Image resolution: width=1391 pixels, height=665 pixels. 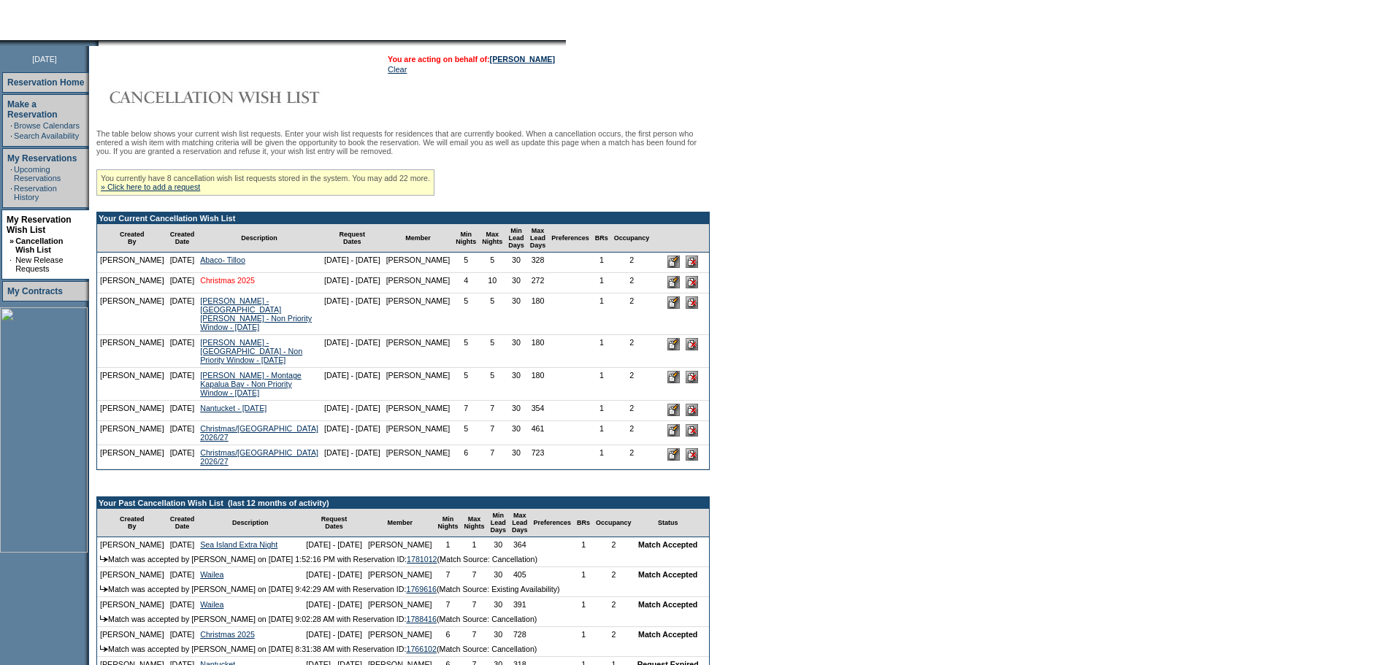 I want to click on td: Min Nights, so click(x=448, y=523).